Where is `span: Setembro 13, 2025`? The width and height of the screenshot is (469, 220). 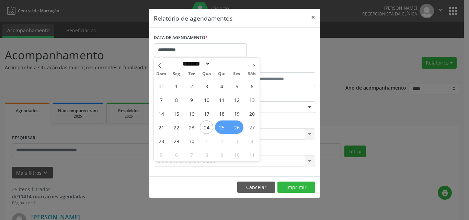
span: Setembro 13, 2025 is located at coordinates (252, 100).